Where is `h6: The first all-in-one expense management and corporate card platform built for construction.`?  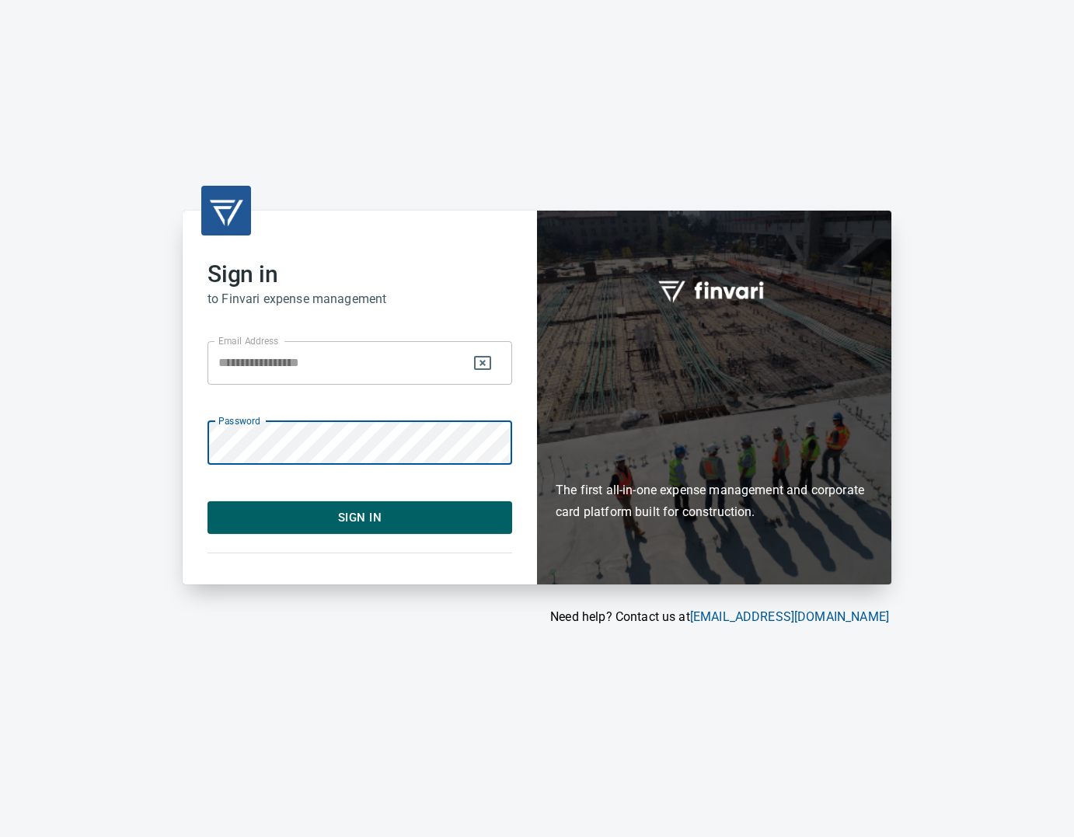
h6: The first all-in-one expense management and corporate card platform built for construction. is located at coordinates (714, 437).